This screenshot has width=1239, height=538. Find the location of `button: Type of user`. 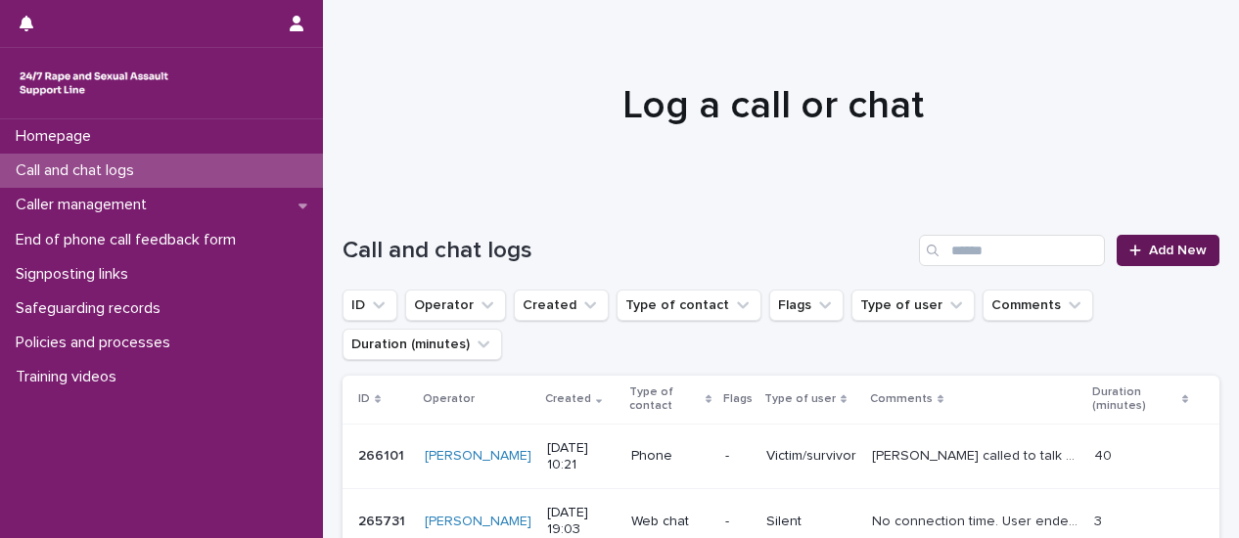

button: Type of user is located at coordinates (913, 305).